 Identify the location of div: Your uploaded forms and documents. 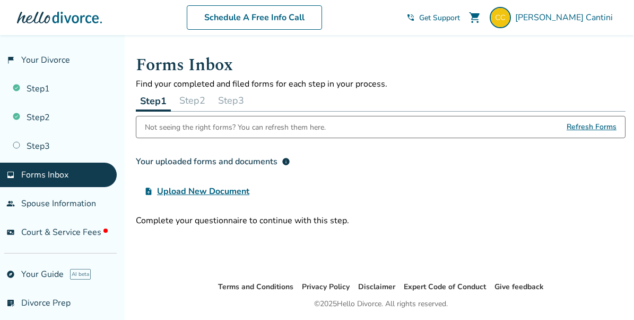
(213, 161).